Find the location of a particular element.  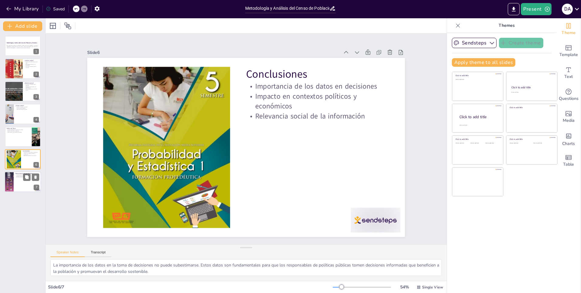

p: Determinación de variables de medición is located at coordinates (18, 132).